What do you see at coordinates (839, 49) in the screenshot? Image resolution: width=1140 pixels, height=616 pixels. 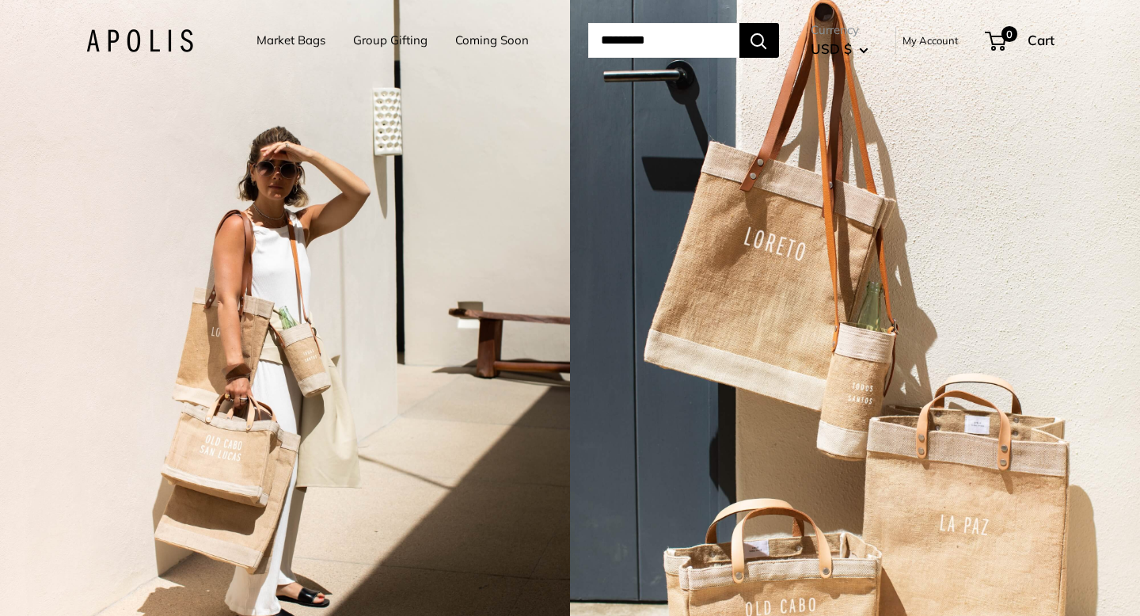 I see `button: USD $` at bounding box center [839, 49].